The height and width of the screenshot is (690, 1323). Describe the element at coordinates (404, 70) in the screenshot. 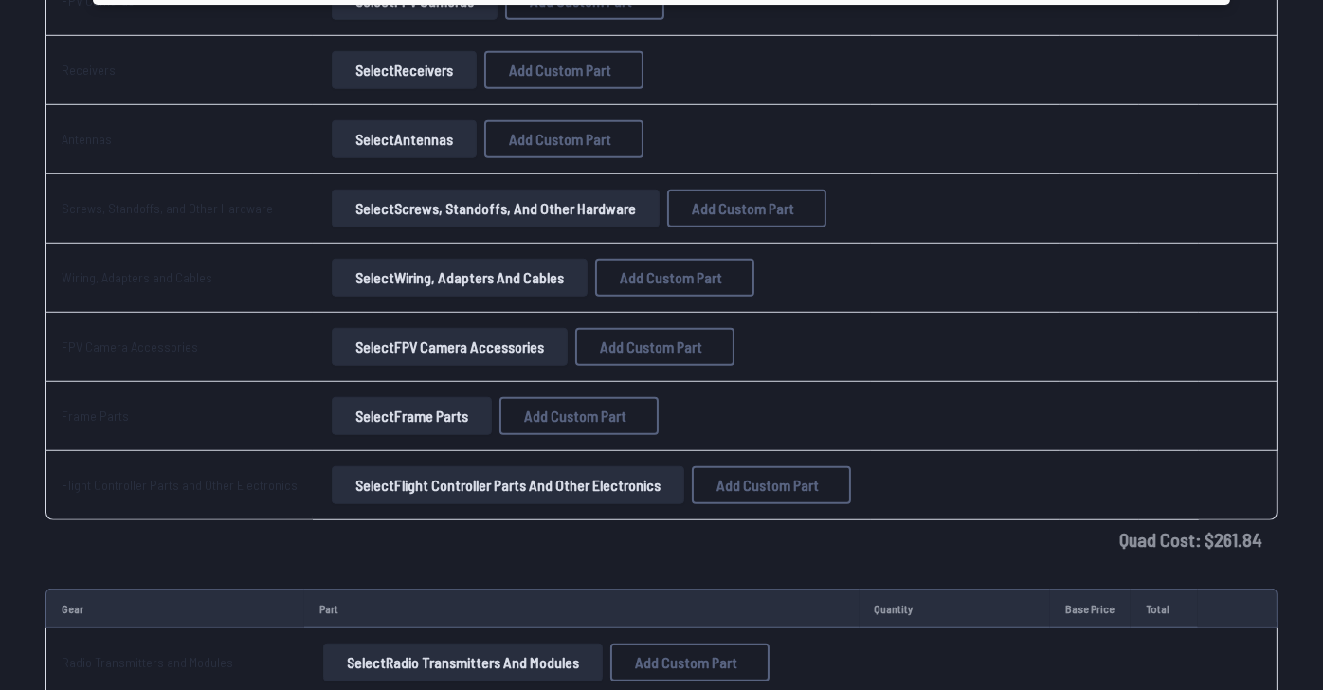

I see `button: SelectReceivers` at that location.